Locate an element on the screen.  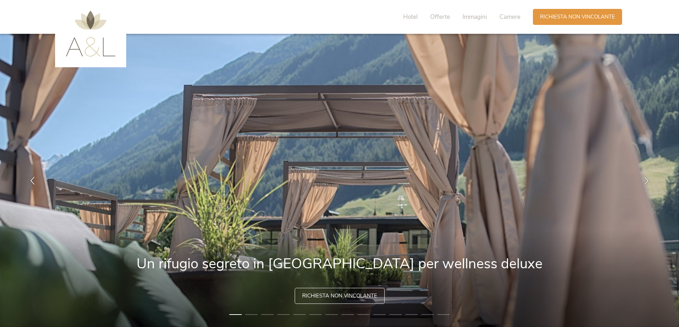
span: Camere is located at coordinates (510, 17).